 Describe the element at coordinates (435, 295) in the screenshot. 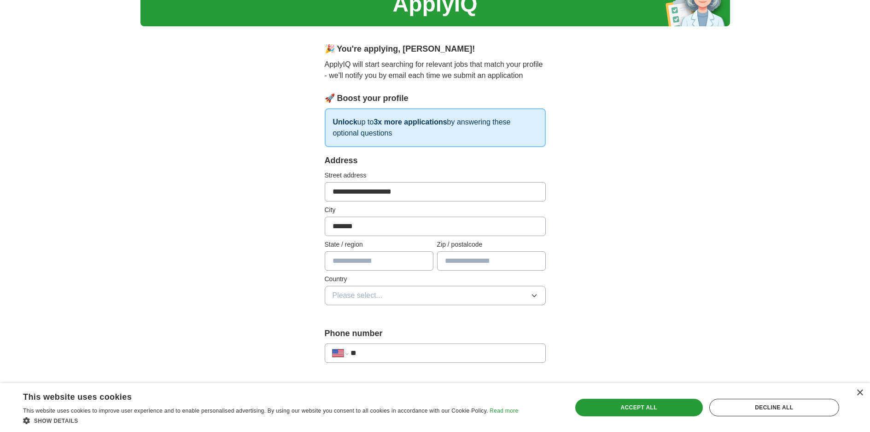

I see `button: Please select...` at that location.